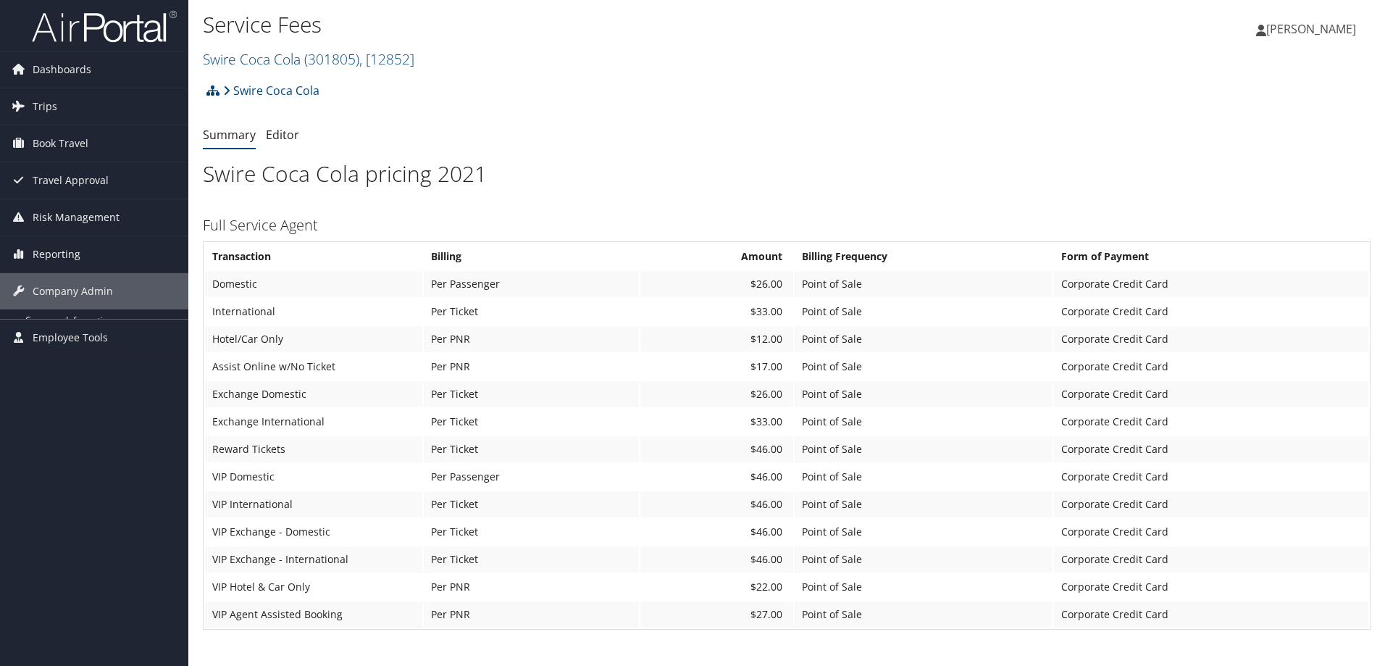 The width and height of the screenshot is (1385, 666). I want to click on td: $17.00, so click(717, 367).